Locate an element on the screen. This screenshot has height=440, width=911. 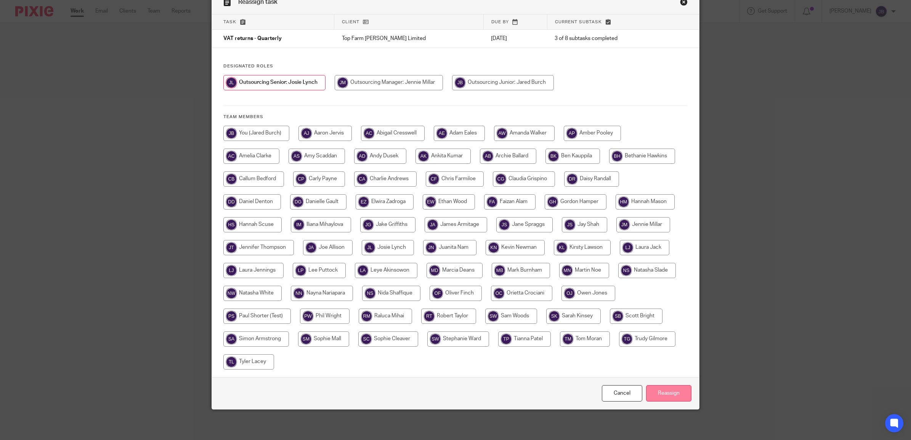
h4: Team members is located at coordinates (456, 117).